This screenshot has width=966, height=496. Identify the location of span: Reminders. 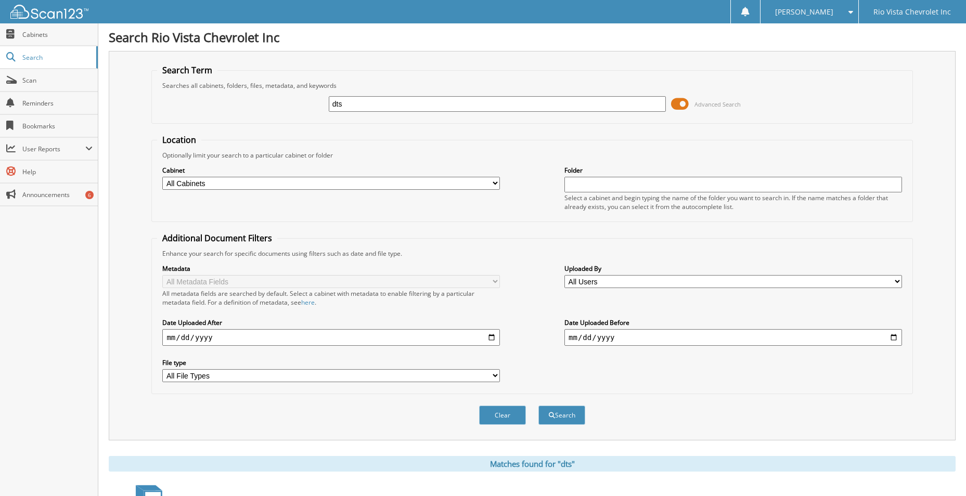
(57, 103).